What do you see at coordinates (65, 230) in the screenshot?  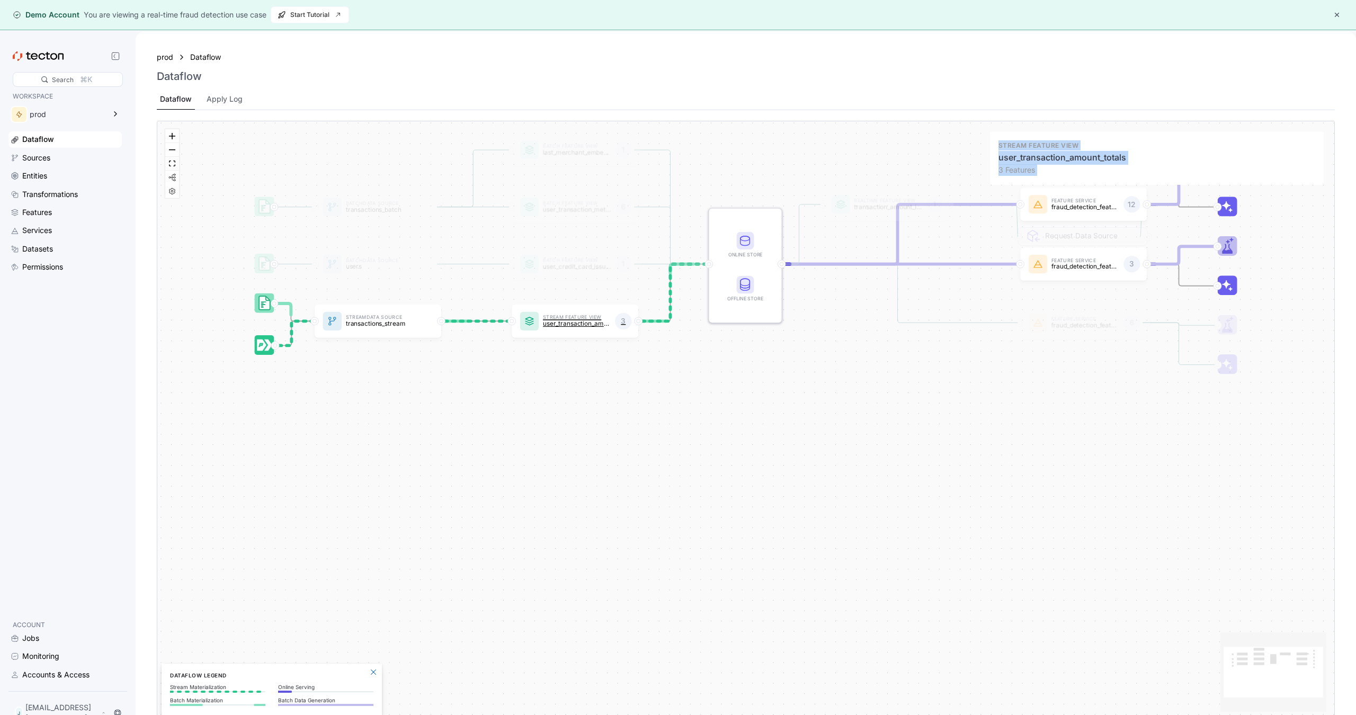 I see `a: Services` at bounding box center [65, 230].